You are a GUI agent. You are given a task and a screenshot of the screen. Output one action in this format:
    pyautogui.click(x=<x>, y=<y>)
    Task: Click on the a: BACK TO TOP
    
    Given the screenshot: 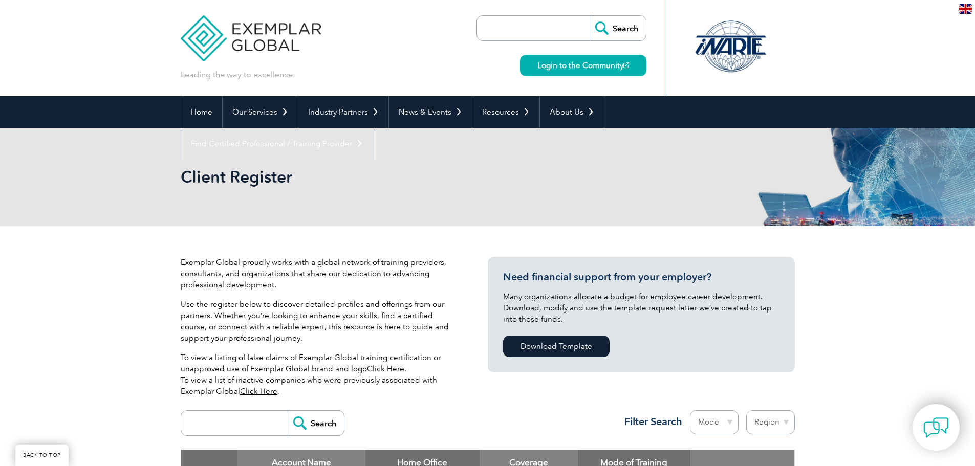 What is the action you would take?
    pyautogui.click(x=42, y=456)
    